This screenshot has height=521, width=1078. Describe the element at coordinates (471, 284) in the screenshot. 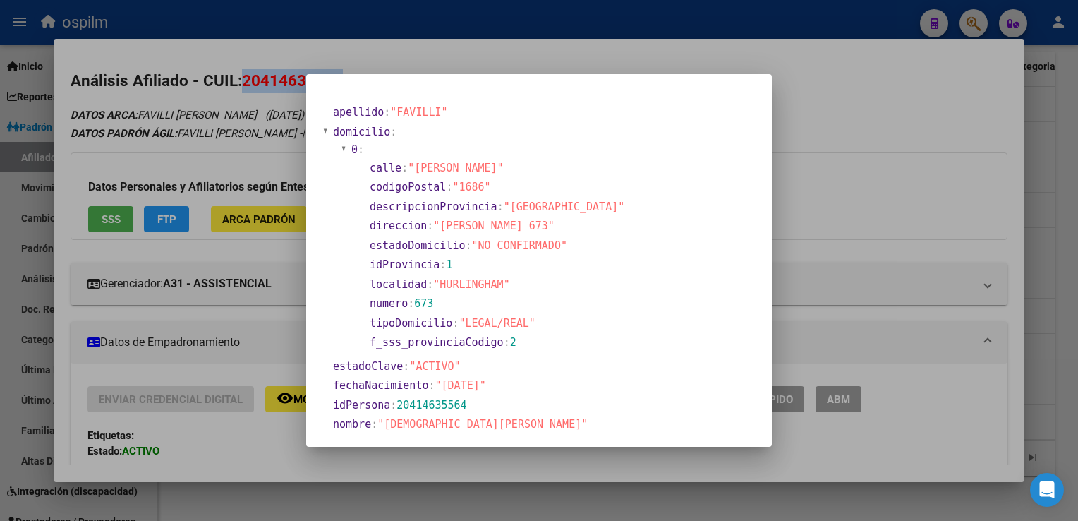

I see `span: "HURLINGHAM"` at that location.